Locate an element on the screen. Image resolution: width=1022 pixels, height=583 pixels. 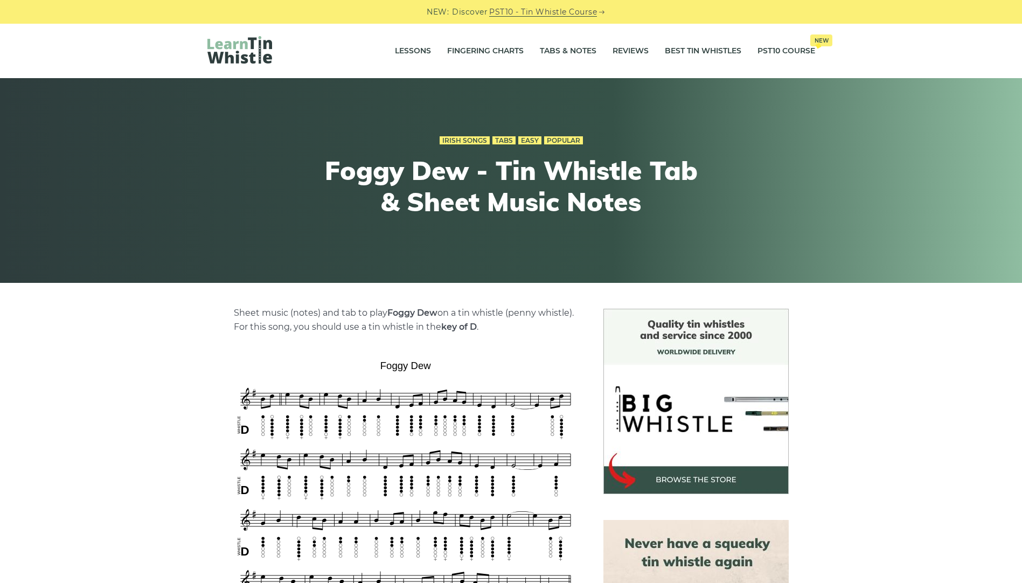
h1: Foggy Dew - Tin Whistle Tab & Sheet Music Notes is located at coordinates (511, 186).